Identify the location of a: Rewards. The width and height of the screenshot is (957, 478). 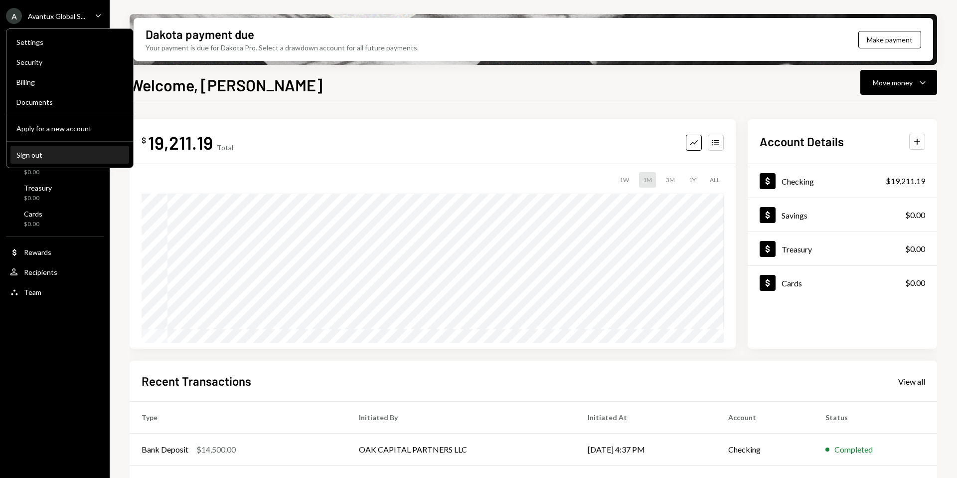
(55, 252).